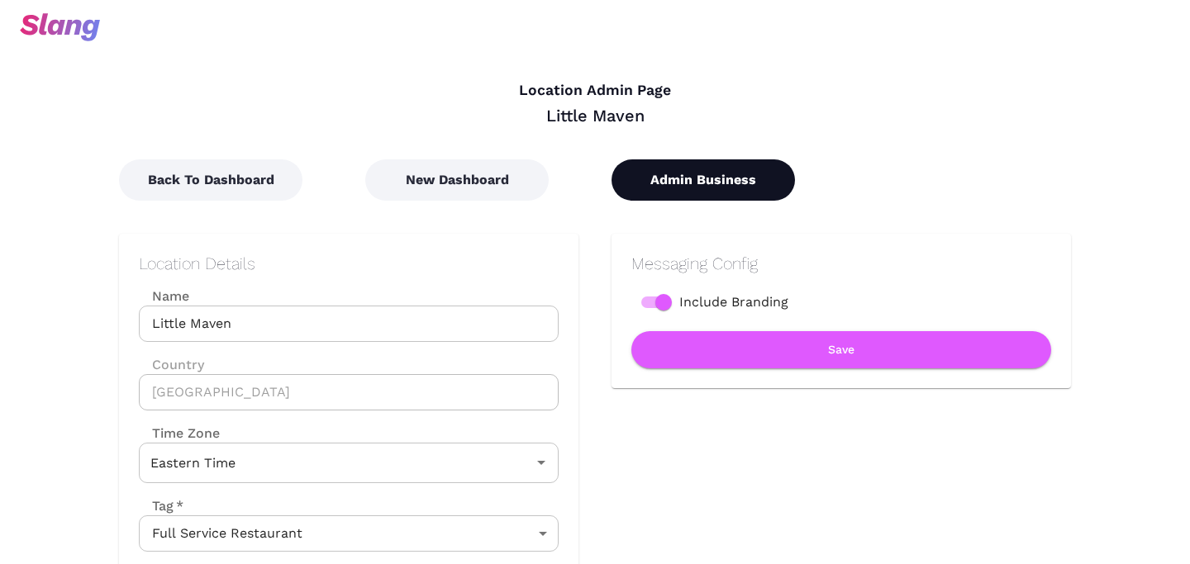  I want to click on button: Save, so click(841, 350).